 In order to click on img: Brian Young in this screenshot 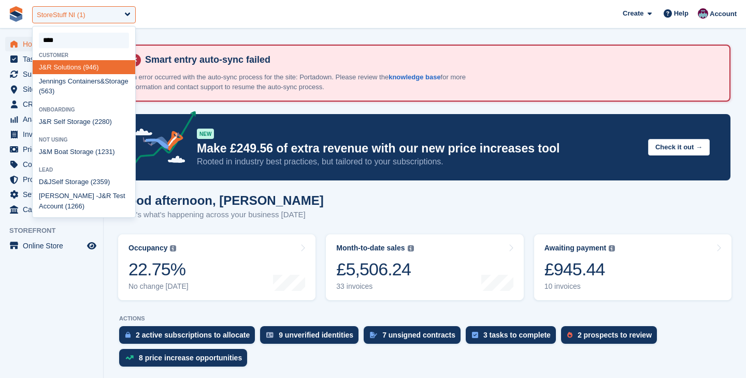, I will do `click(703, 13)`.